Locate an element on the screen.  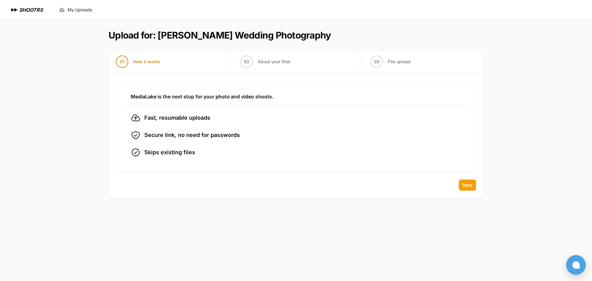
h1: SHOOTRS is located at coordinates (31, 10).